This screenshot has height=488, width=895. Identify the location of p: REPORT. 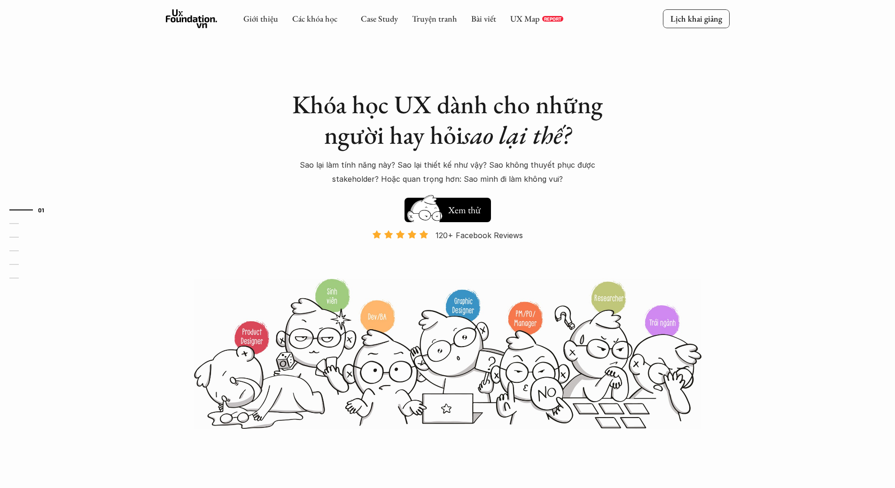
(552, 19).